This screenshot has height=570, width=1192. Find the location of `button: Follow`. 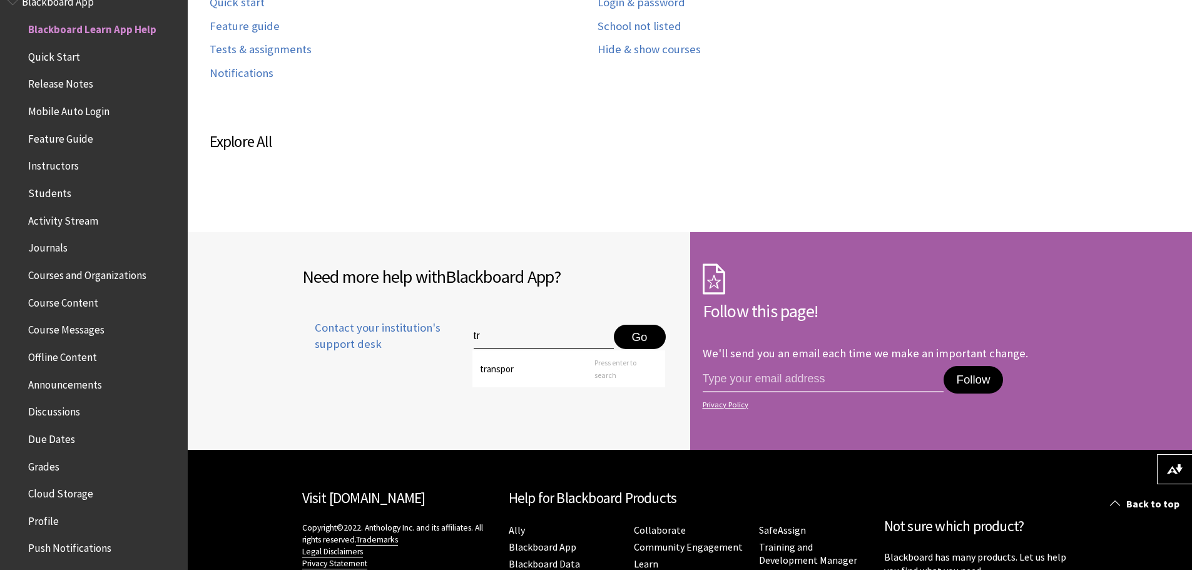

button: Follow is located at coordinates (973, 380).